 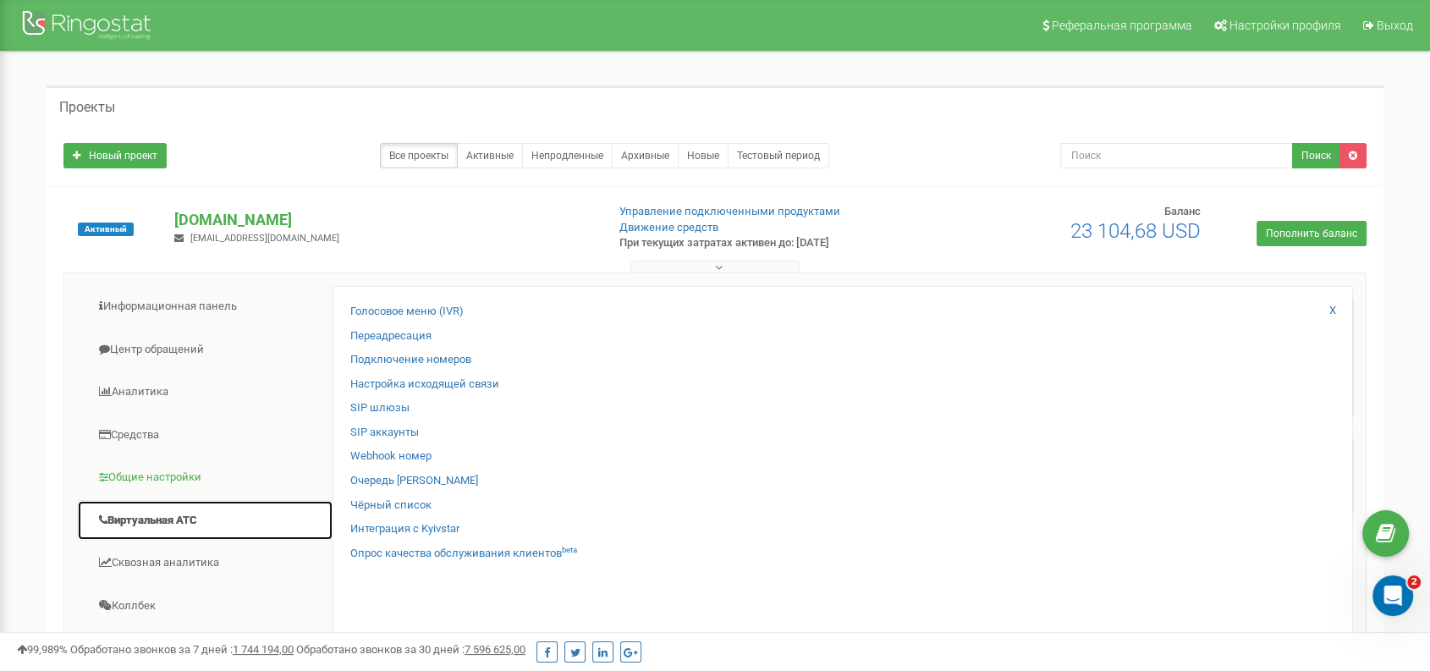 What do you see at coordinates (205, 563) in the screenshot?
I see `a: Сквозная аналитика` at bounding box center [205, 563].